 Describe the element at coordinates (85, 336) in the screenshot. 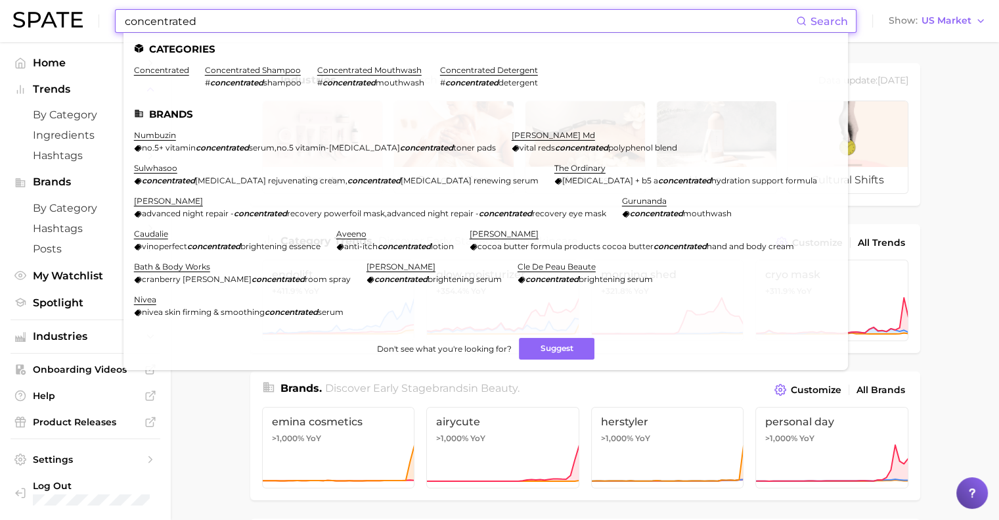

I see `span: Industries` at that location.